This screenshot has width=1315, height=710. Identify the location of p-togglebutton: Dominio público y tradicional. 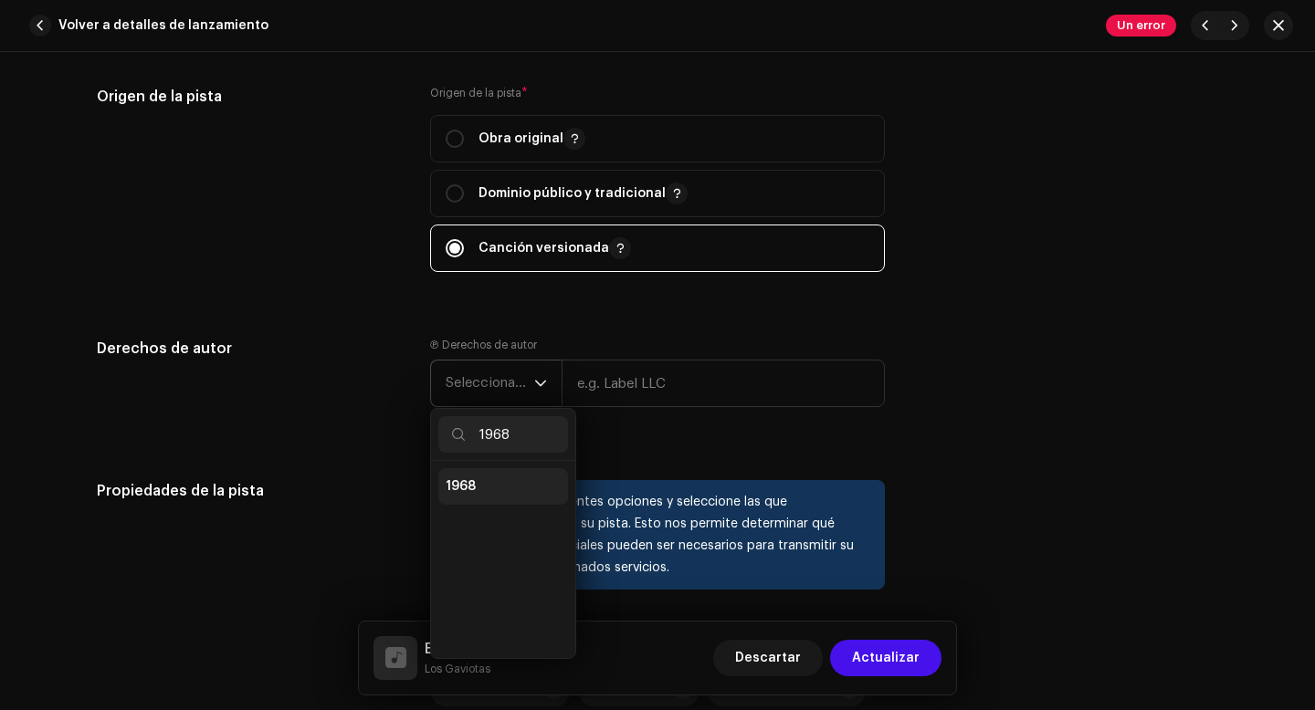
(657, 194).